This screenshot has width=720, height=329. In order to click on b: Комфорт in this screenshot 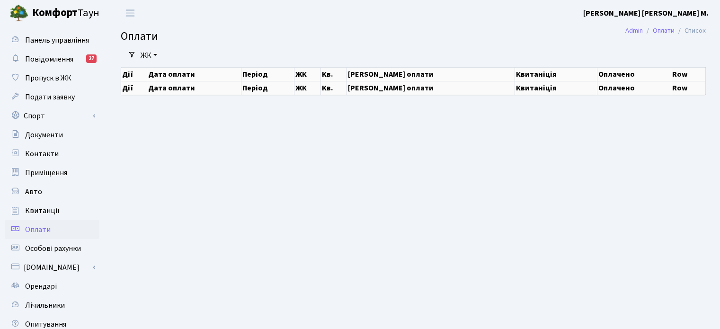, I will do `click(55, 13)`.